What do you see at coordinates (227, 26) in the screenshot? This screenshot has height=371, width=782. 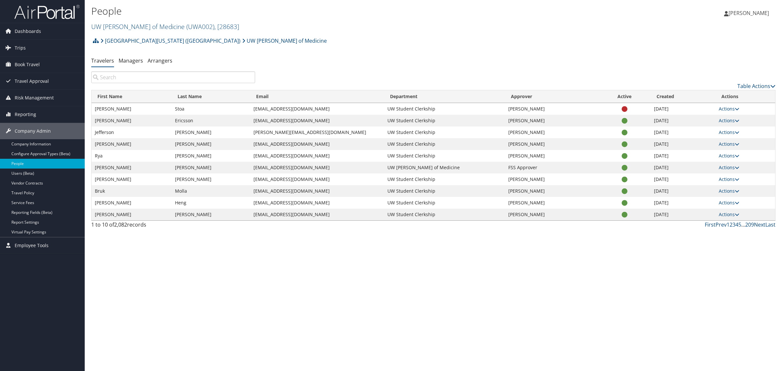 I see `span: , [ 28683 ]` at bounding box center [227, 26].